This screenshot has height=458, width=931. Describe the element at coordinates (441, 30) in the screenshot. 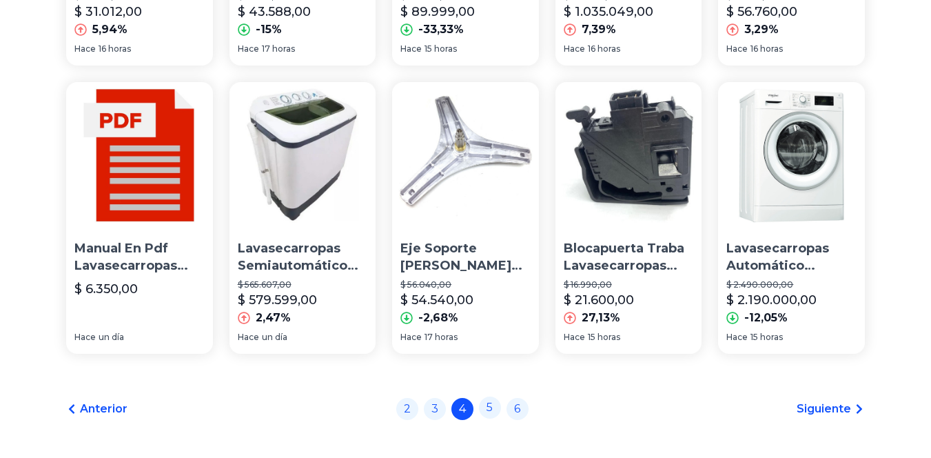

I see `p: -33,33%` at that location.